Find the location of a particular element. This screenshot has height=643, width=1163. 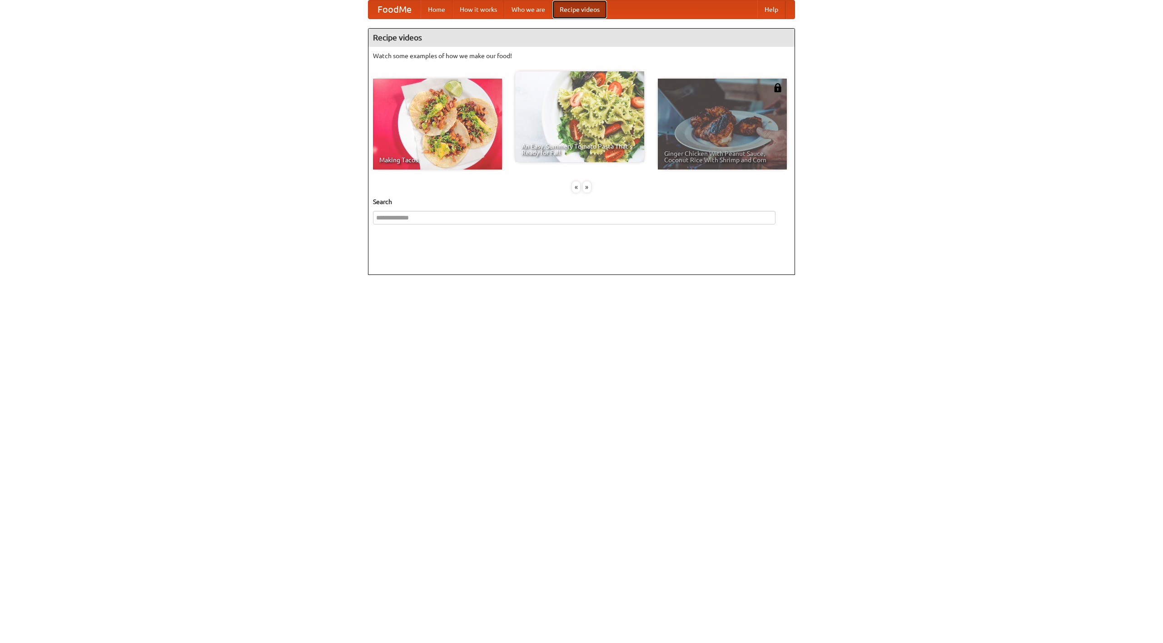

a: FoodMe is located at coordinates (394, 10).